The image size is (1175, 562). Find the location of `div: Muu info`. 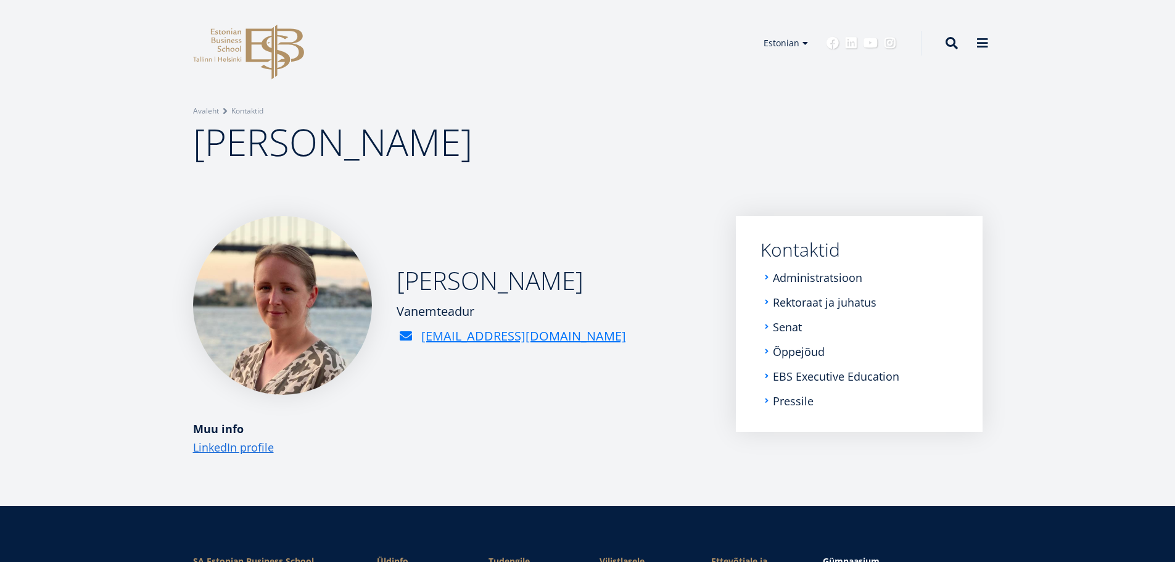

div: Muu info is located at coordinates (452, 429).